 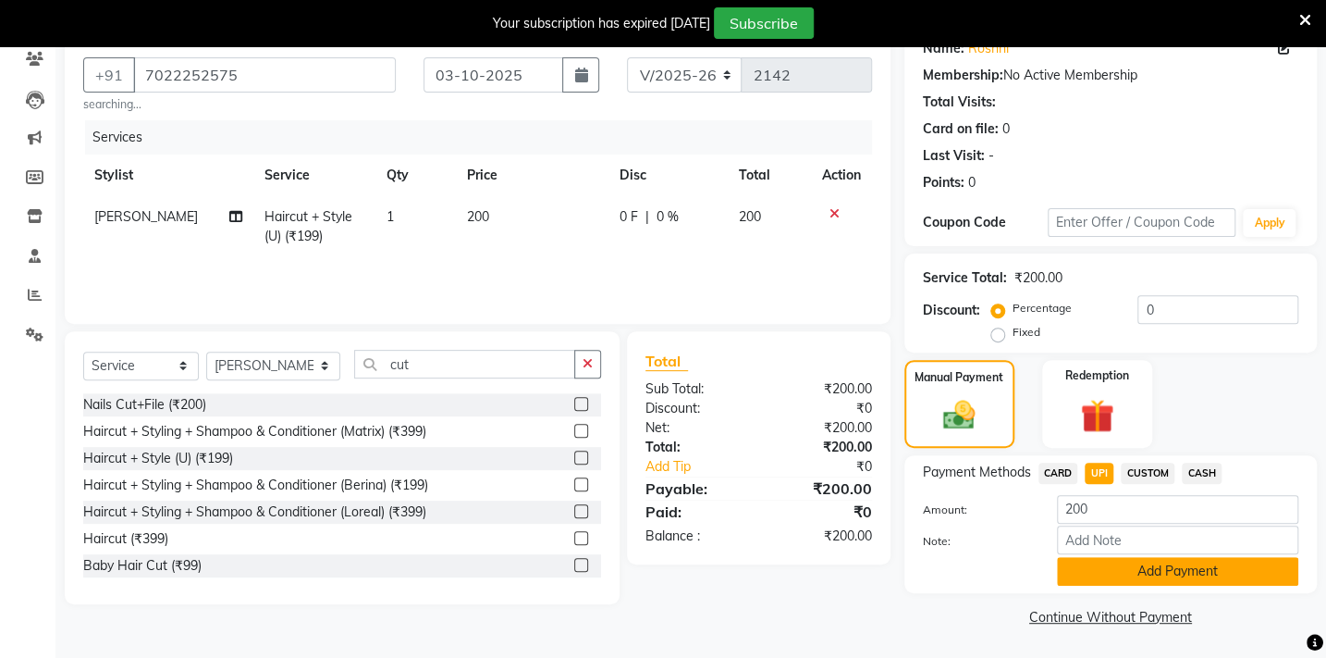 I want to click on img: _cash.svg, so click(x=959, y=415).